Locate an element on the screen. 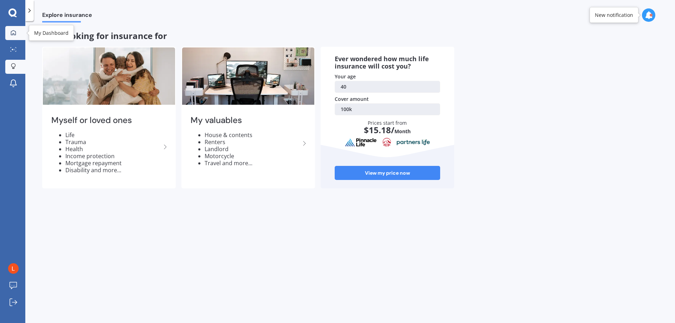  img: partnersLife is located at coordinates (413, 142).